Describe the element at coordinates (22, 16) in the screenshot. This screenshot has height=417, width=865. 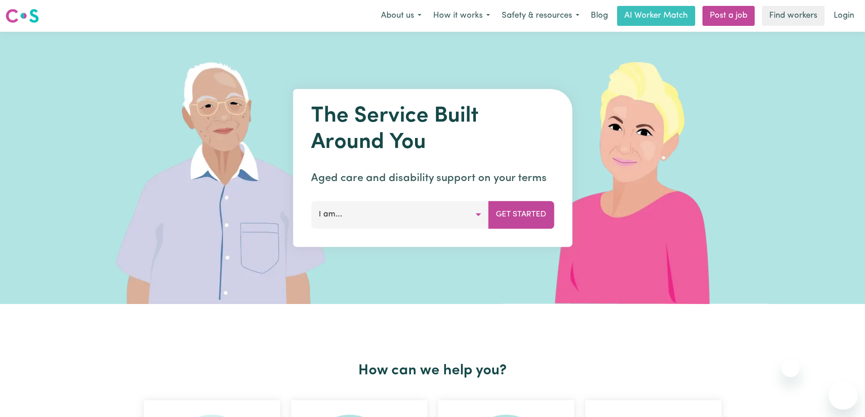
I see `img: Careseekers logo` at that location.